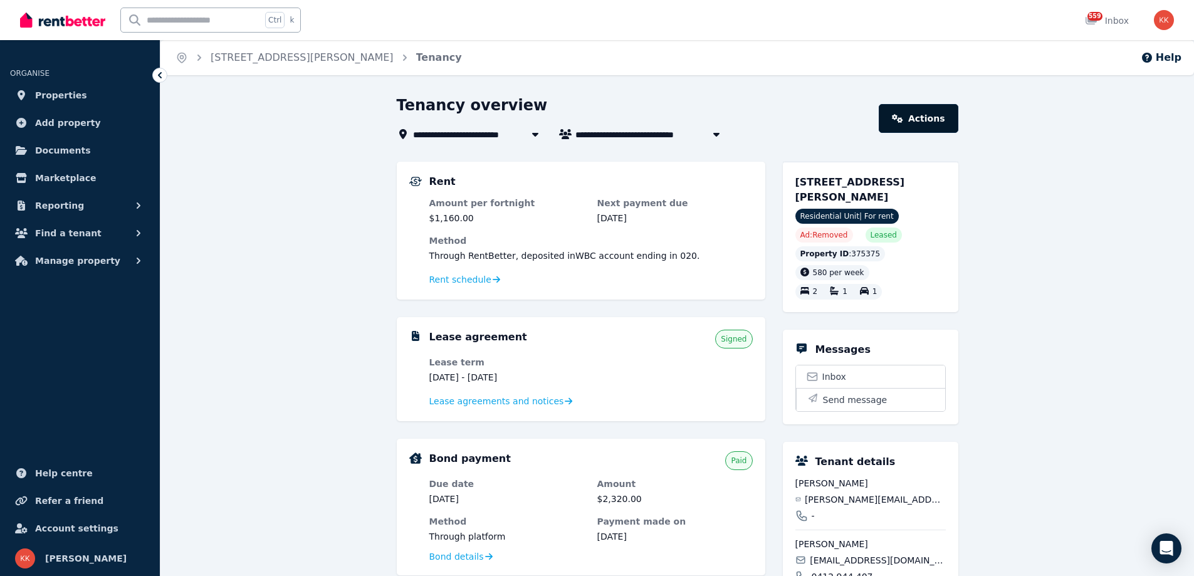 This screenshot has width=1194, height=576. What do you see at coordinates (29, 73) in the screenshot?
I see `span: ORGANISE` at bounding box center [29, 73].